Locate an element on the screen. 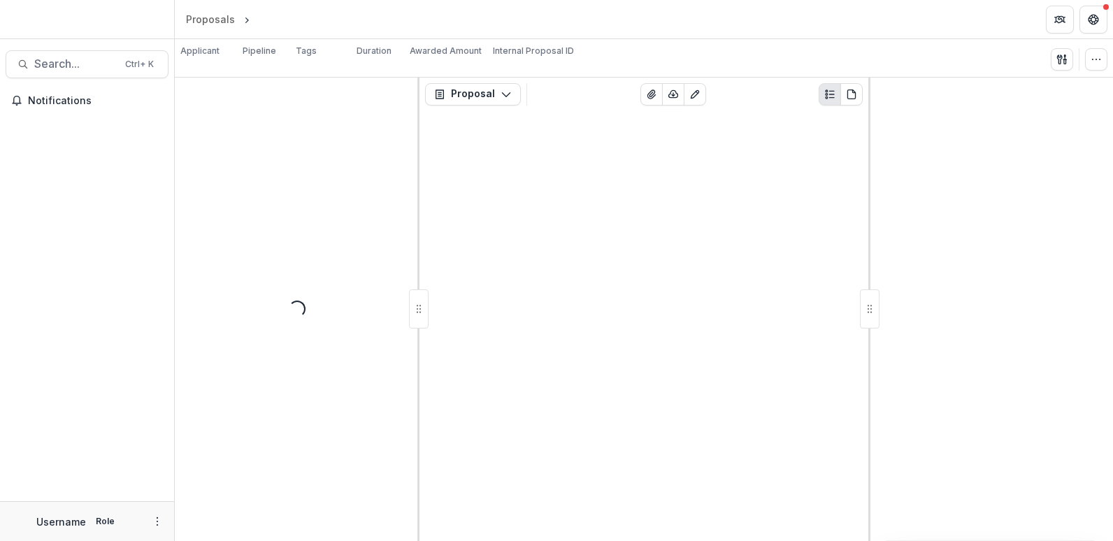  p: Duration is located at coordinates (374, 51).